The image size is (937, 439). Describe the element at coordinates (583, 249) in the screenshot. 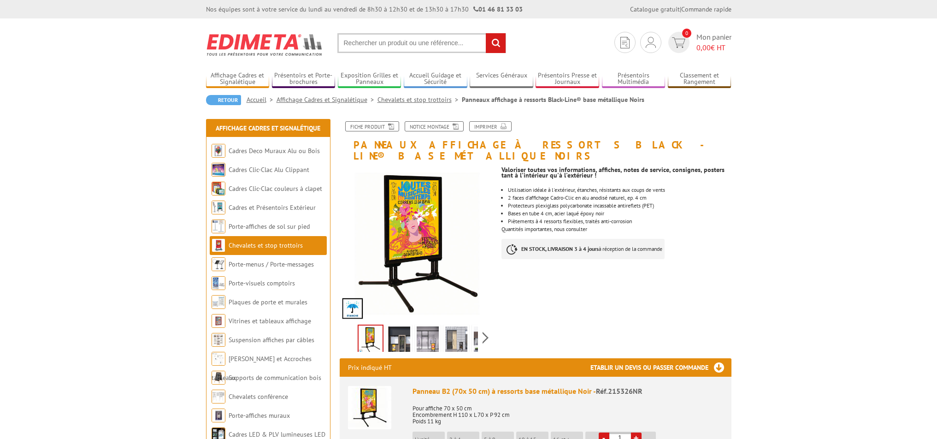

I see `p: à réception de la commande` at that location.